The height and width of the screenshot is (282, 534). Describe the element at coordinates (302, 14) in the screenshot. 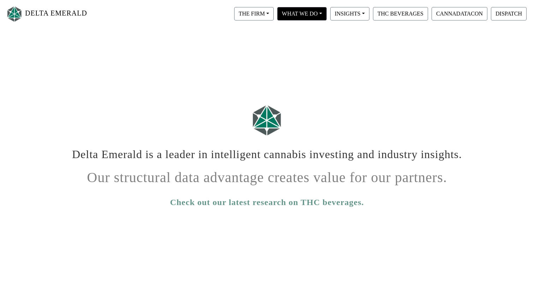

I see `button: WHAT WE DO` at that location.